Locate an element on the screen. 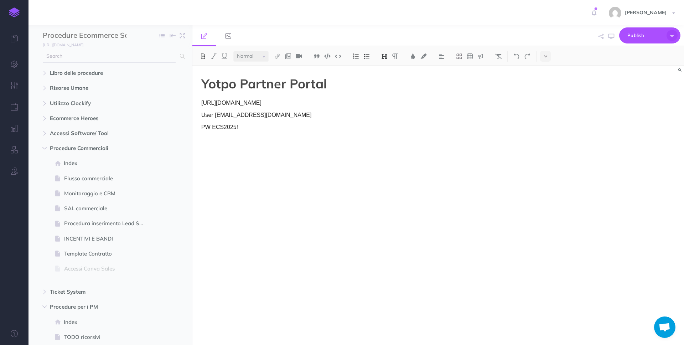 This screenshot has height=345, width=684. span: TODO ricorsivi is located at coordinates (107, 337).